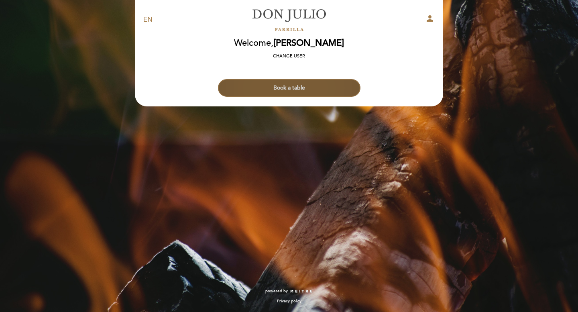  What do you see at coordinates (289, 291) in the screenshot?
I see `a: powered by` at bounding box center [289, 291].